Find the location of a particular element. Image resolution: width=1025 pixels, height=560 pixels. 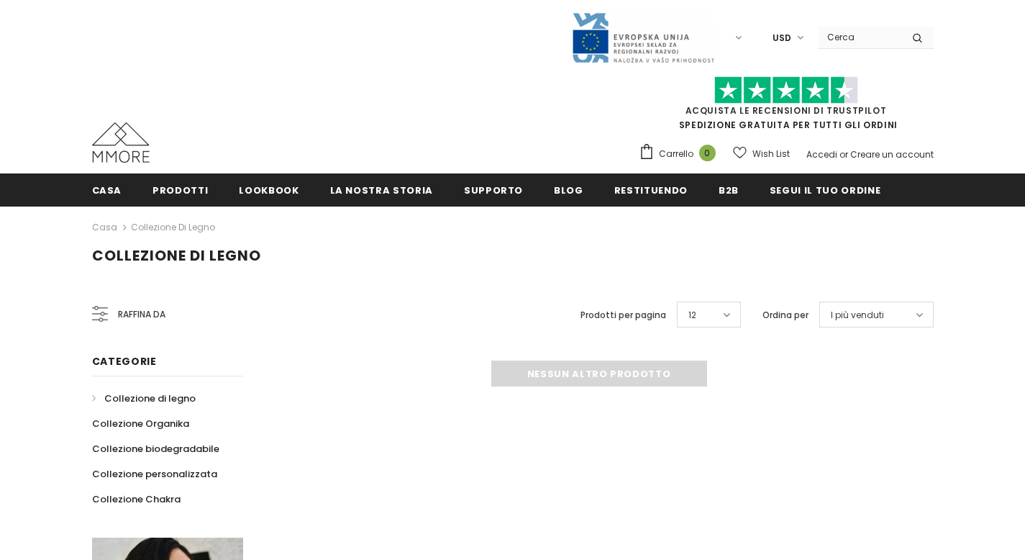

a: B2B is located at coordinates (729, 189).